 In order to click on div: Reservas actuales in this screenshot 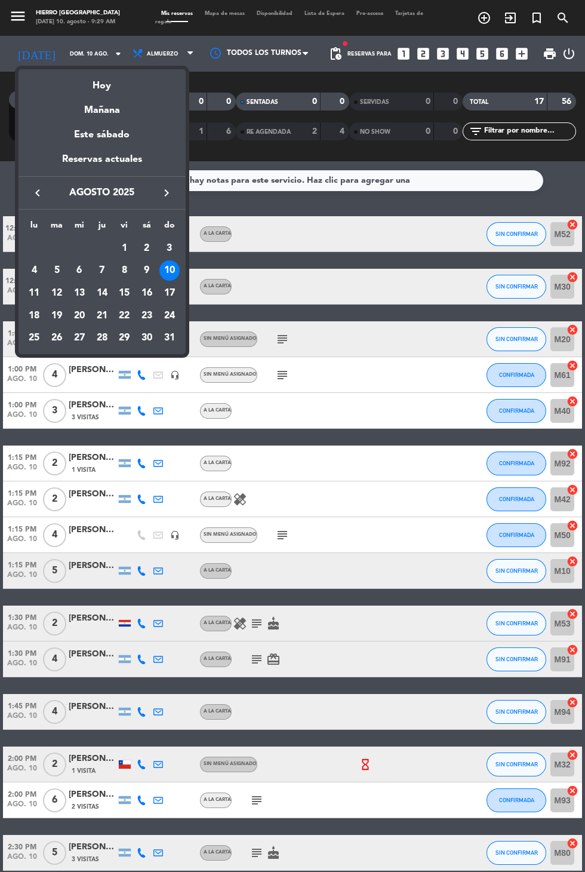, I will do `click(102, 164)`.